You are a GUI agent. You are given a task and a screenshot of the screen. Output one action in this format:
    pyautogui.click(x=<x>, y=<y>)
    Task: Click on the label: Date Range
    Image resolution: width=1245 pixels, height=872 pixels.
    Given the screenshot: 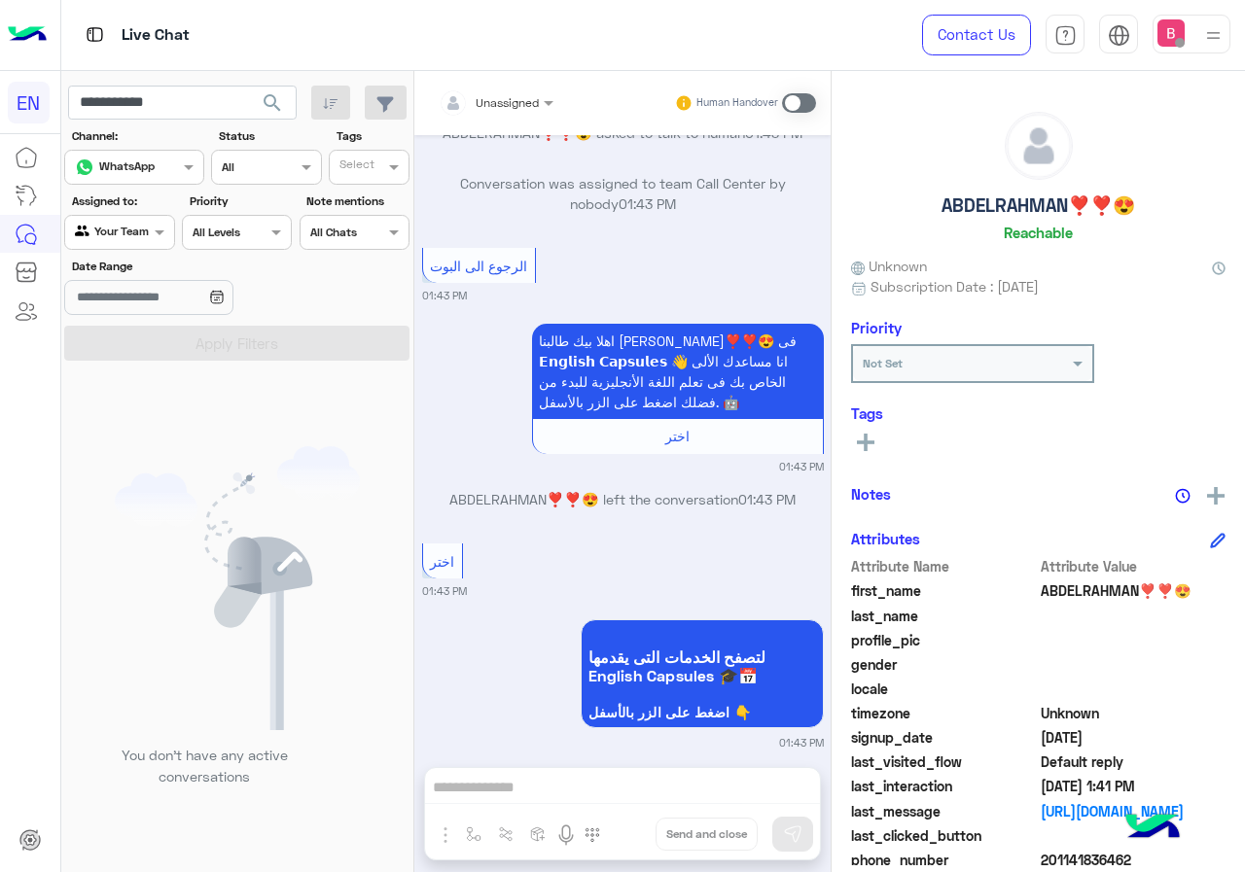 What is the action you would take?
    pyautogui.click(x=181, y=266)
    